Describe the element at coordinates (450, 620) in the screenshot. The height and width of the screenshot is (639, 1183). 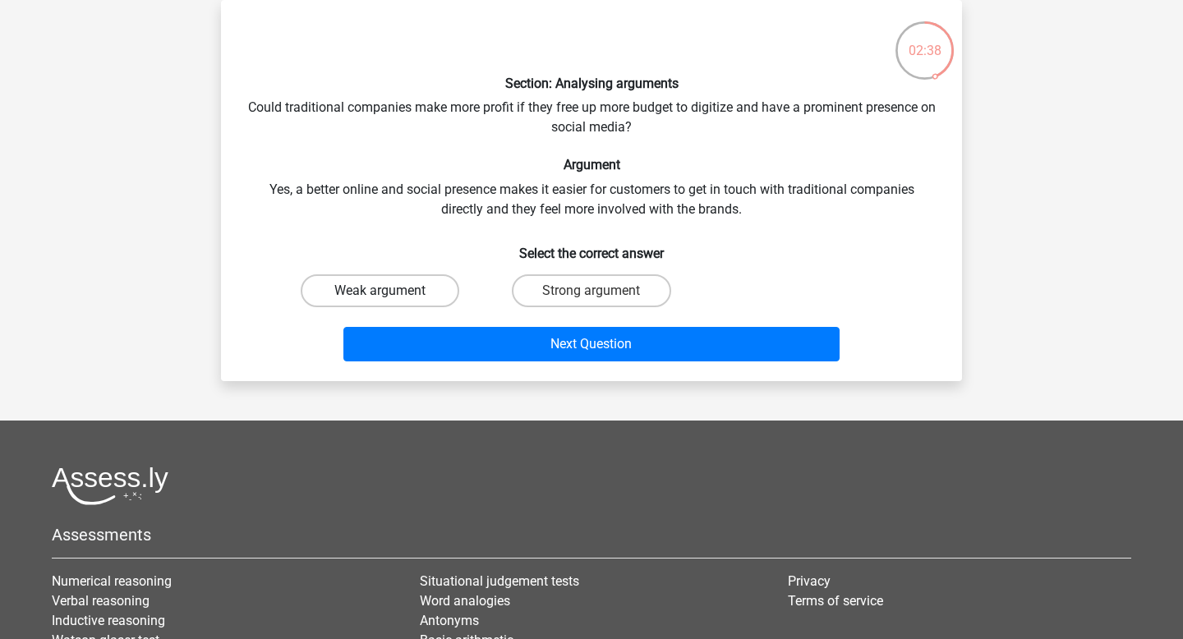
I see `a: Antonyms` at that location.